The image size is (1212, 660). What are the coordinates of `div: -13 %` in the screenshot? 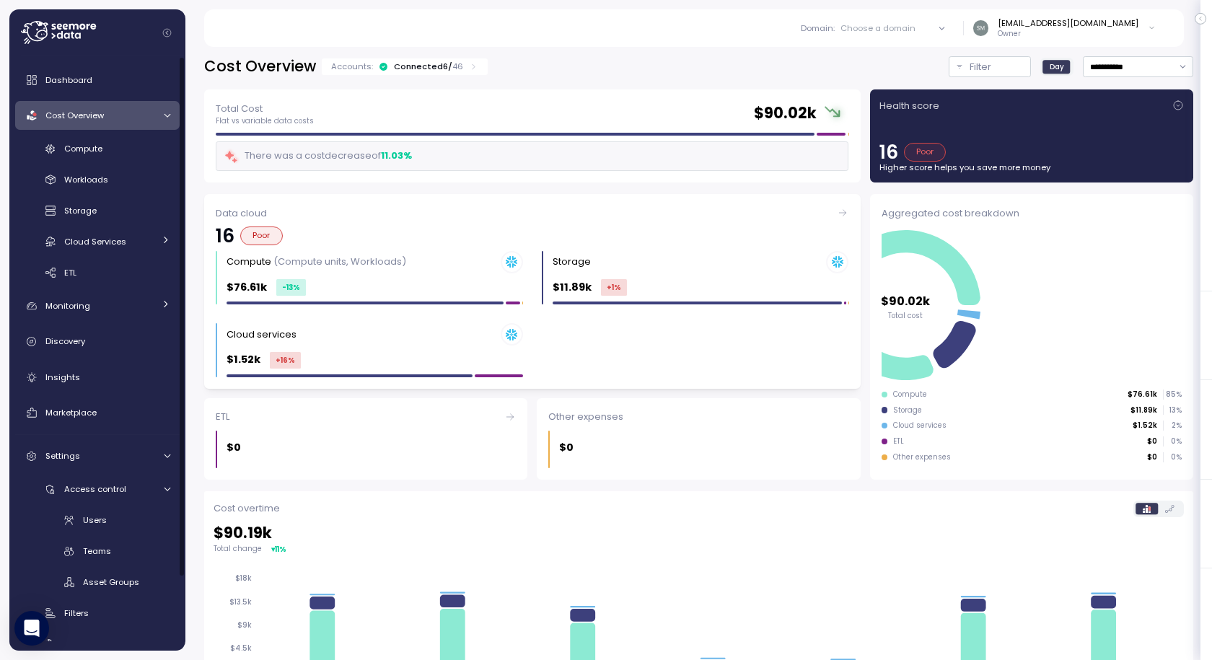 It's located at (291, 287).